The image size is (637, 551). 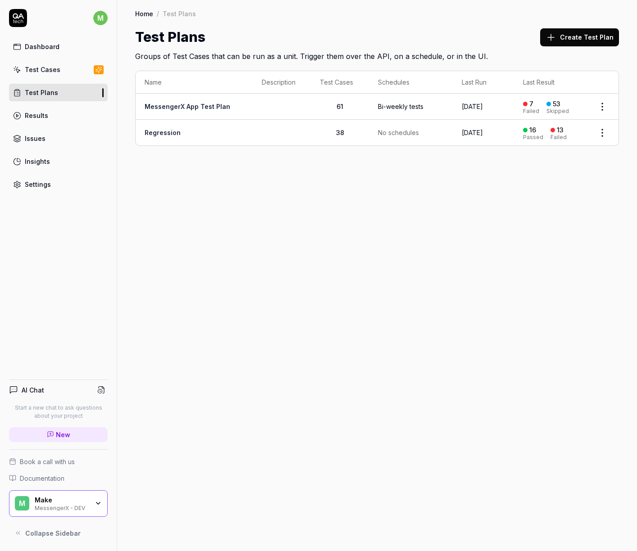 I want to click on div: Settings, so click(x=38, y=184).